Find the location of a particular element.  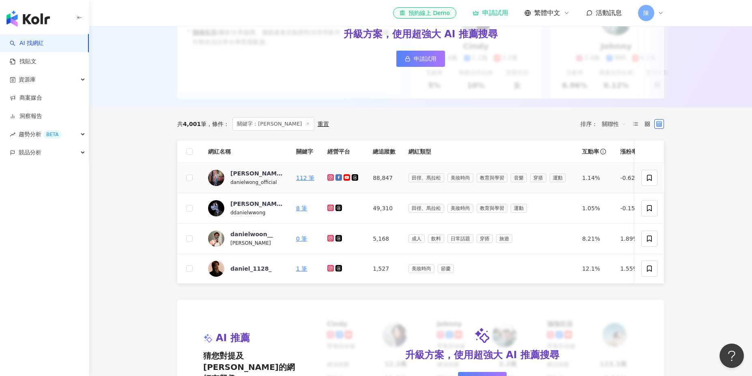

span: danielwong_official is located at coordinates (253, 182).